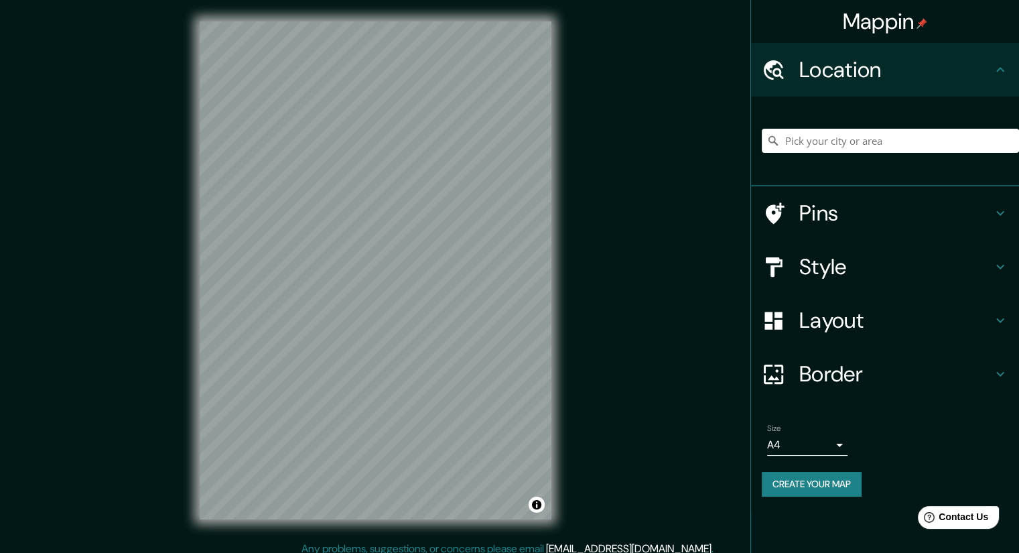 The width and height of the screenshot is (1019, 553). Describe the element at coordinates (890, 141) in the screenshot. I see `input: Pick your city or area` at that location.